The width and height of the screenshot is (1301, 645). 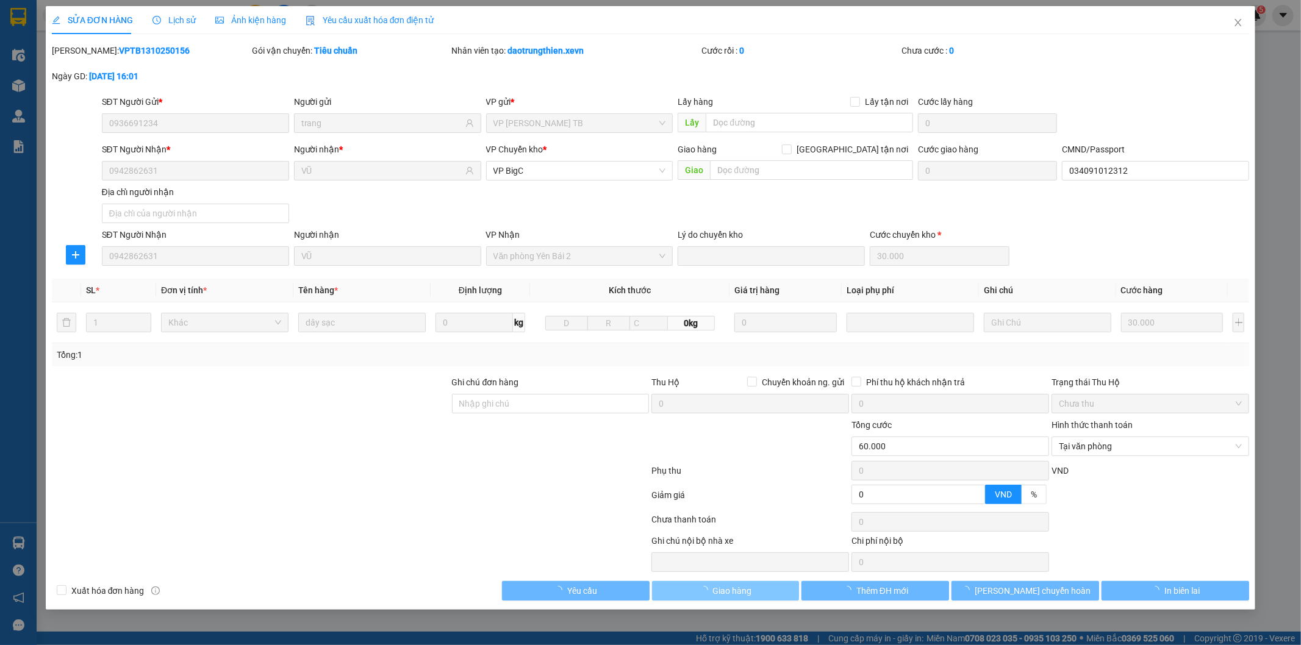 What do you see at coordinates (580, 102) in the screenshot?
I see `div: VP gửi` at bounding box center [580, 102].